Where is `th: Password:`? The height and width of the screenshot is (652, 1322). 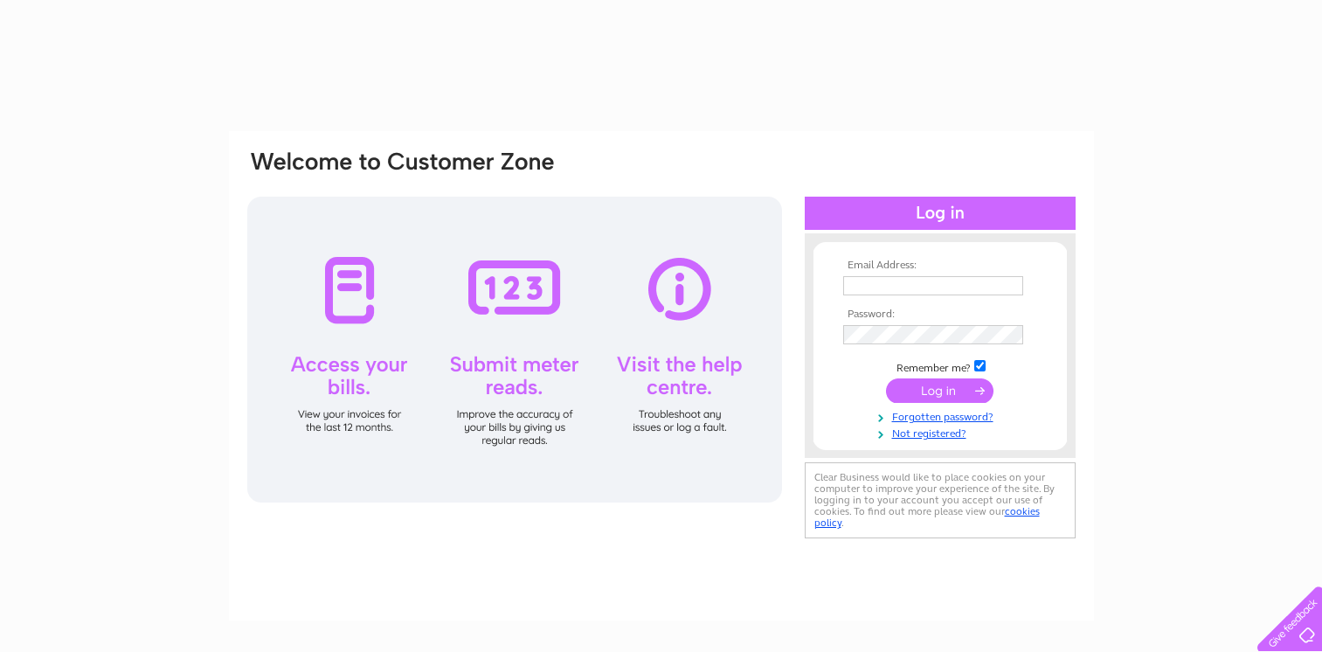 th: Password: is located at coordinates (940, 315).